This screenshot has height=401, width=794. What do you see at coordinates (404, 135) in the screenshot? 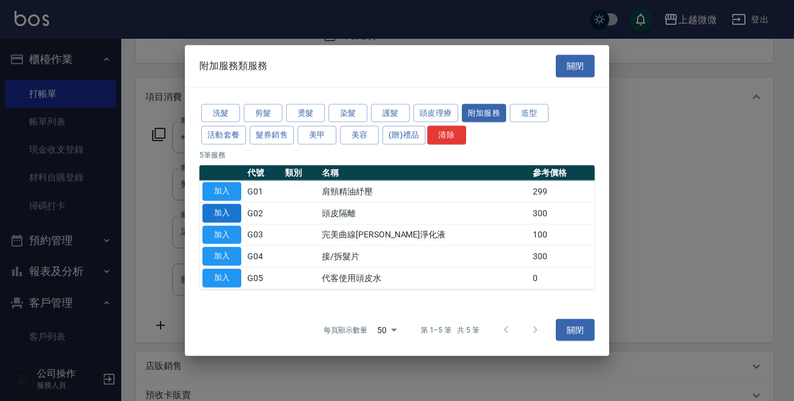
I see `button: (贈)禮品` at bounding box center [404, 135].